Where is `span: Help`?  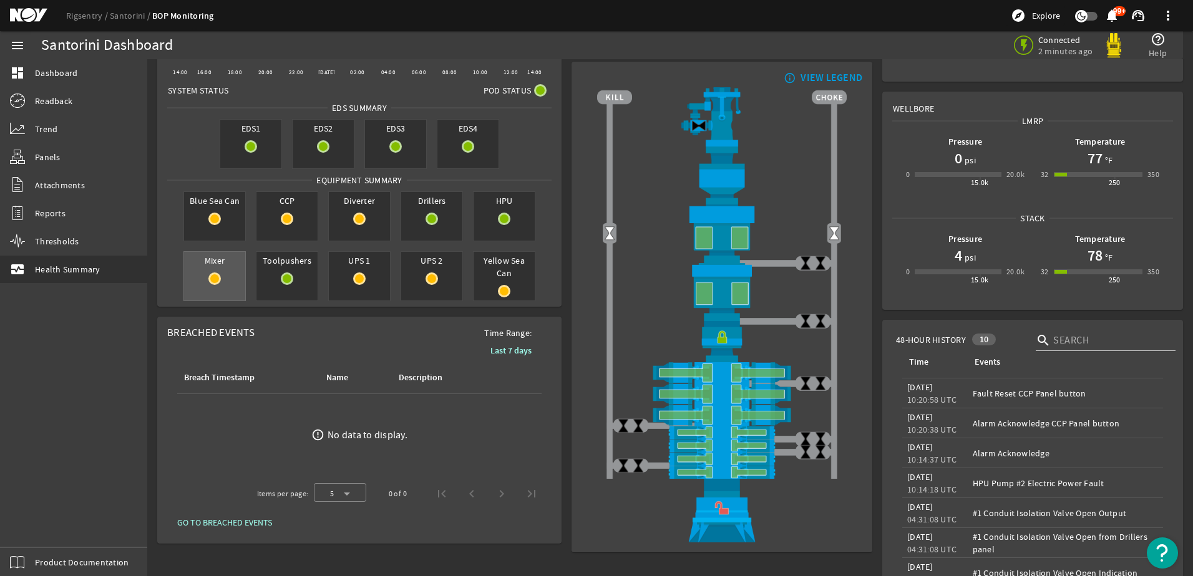 span: Help is located at coordinates (1157, 53).